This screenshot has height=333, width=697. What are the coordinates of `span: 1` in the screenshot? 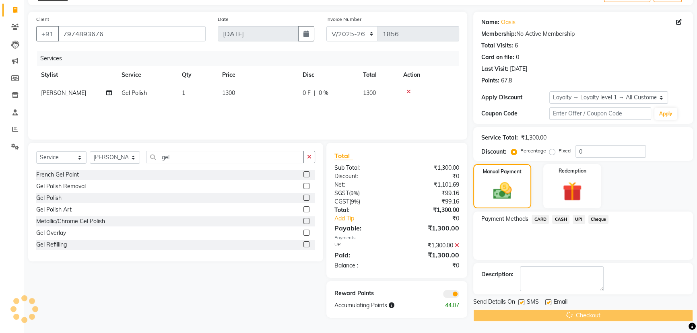 It's located at (184, 93).